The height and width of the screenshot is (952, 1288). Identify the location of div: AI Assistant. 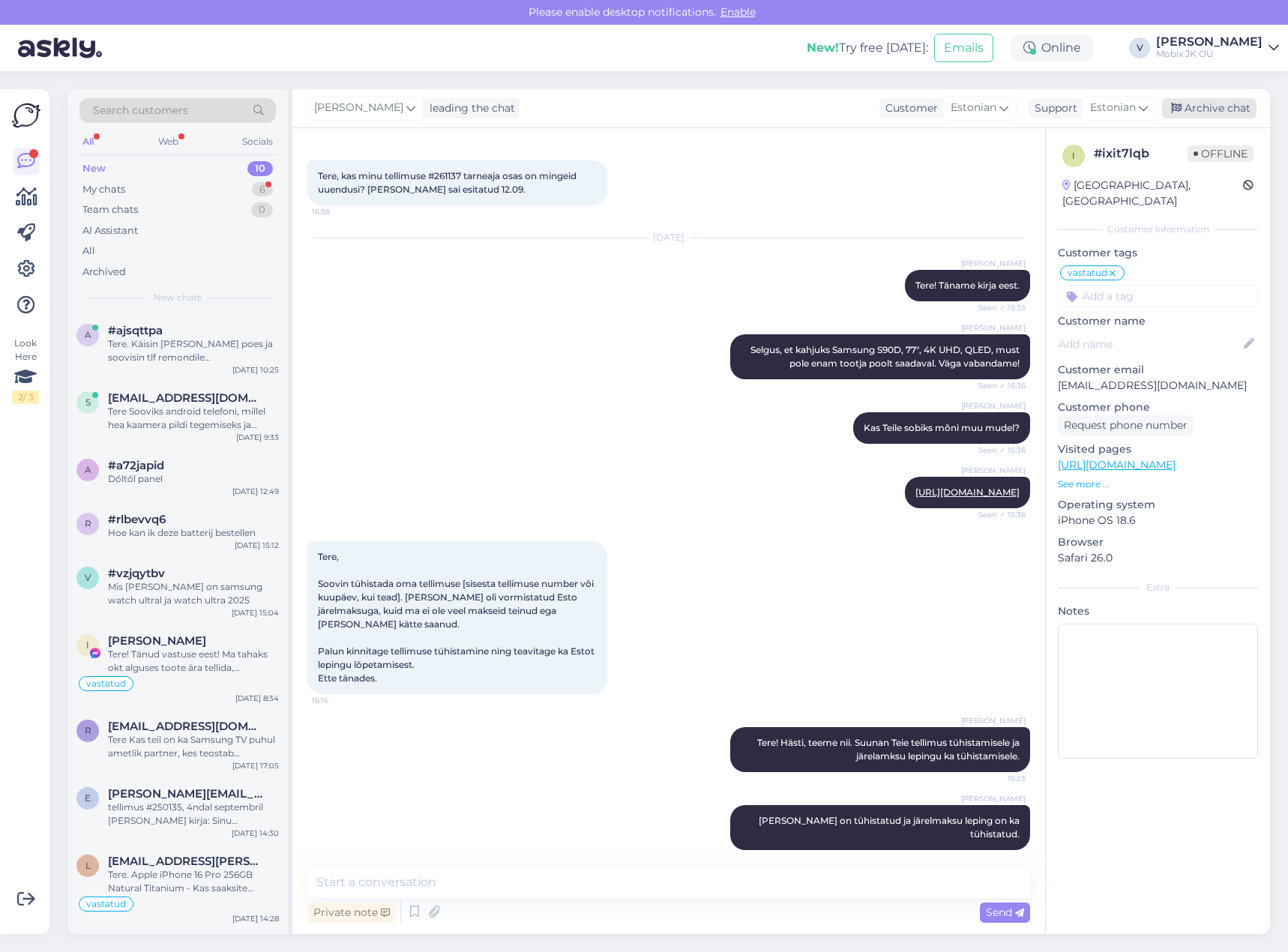
(110, 231).